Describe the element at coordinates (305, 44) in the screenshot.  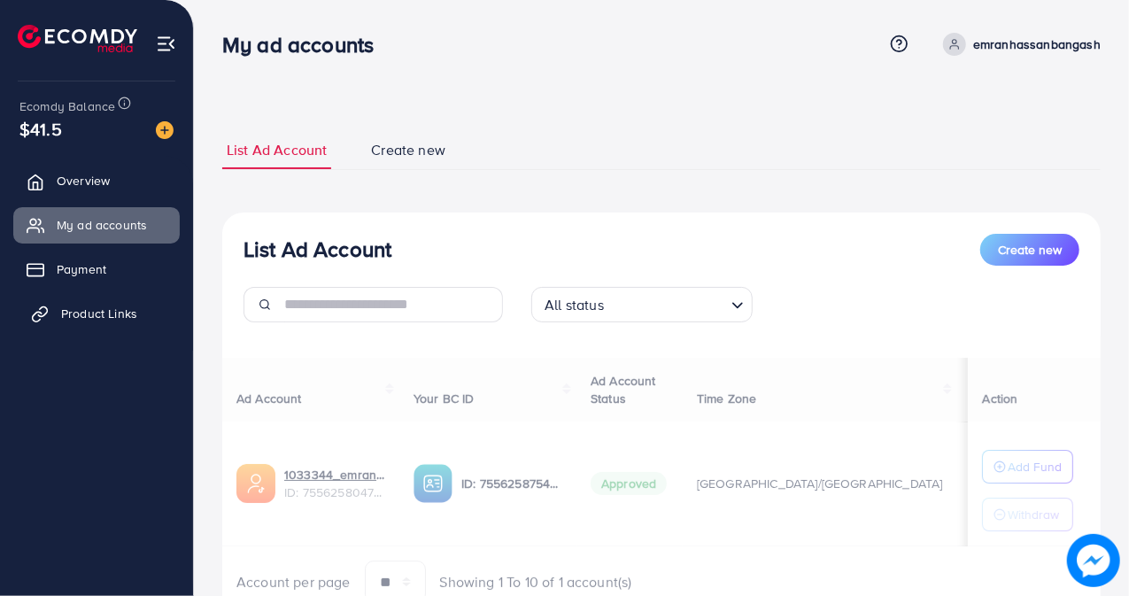
I see `h3: My ad accounts` at that location.